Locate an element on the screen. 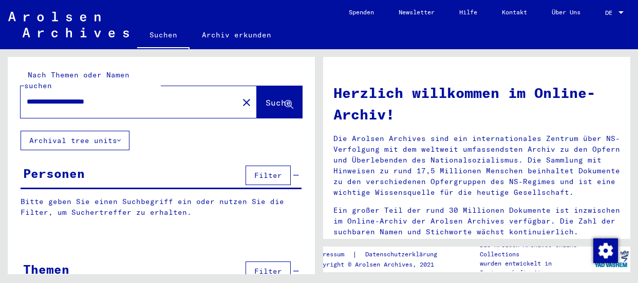  a: Impressum is located at coordinates (332, 255).